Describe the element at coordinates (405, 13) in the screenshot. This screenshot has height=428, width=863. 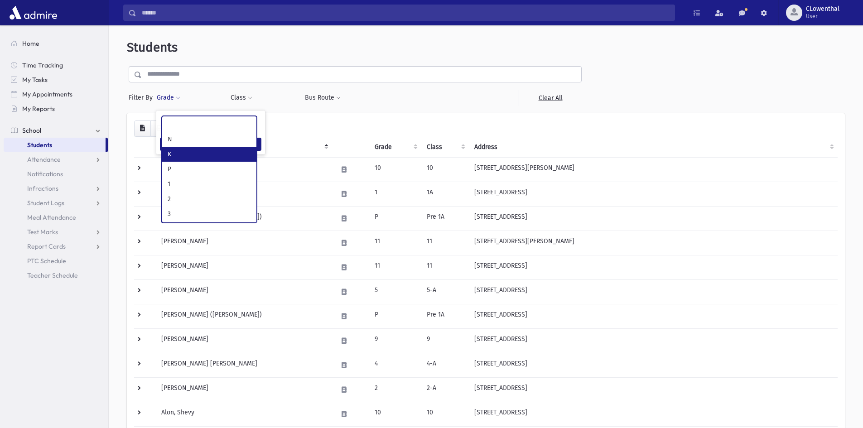
I see `input: Search` at that location.